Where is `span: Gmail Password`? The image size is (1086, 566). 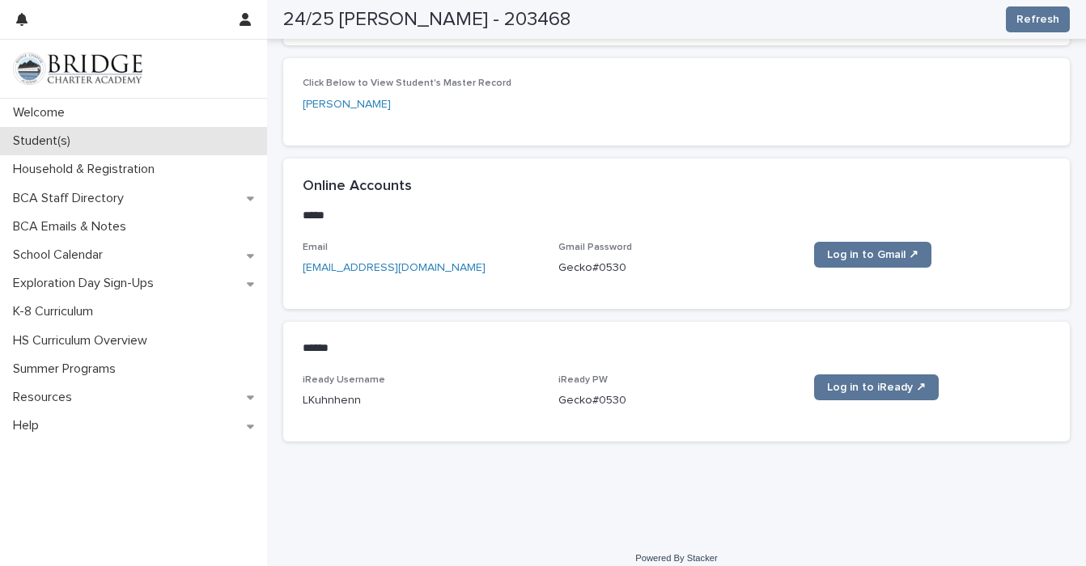
span: Gmail Password is located at coordinates (595, 248).